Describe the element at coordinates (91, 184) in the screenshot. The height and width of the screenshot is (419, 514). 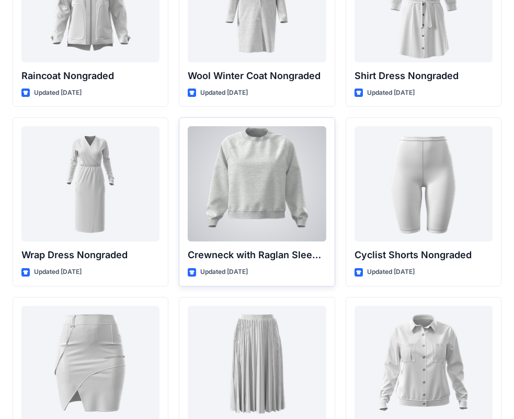
I see `a: Wrap Dress Nongraded` at that location.